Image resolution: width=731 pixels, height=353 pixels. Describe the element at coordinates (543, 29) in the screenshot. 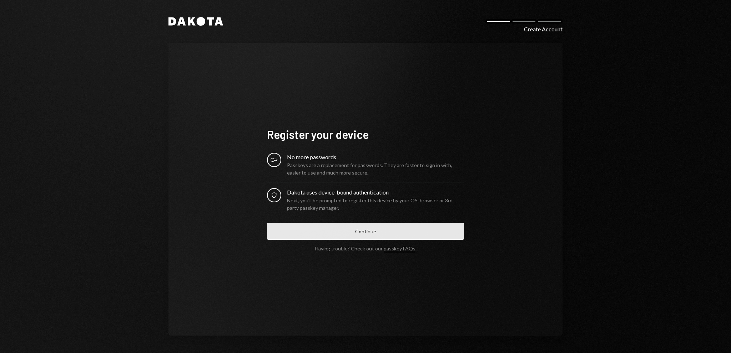

I see `div: Create Account` at that location.